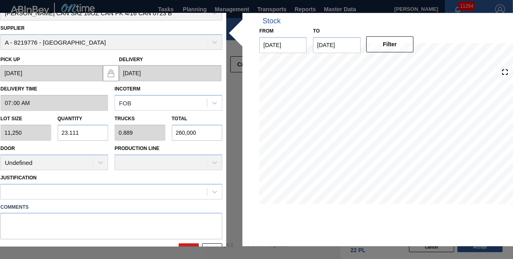 This screenshot has width=513, height=259. Describe the element at coordinates (125, 103) in the screenshot. I see `div: FOB` at that location.